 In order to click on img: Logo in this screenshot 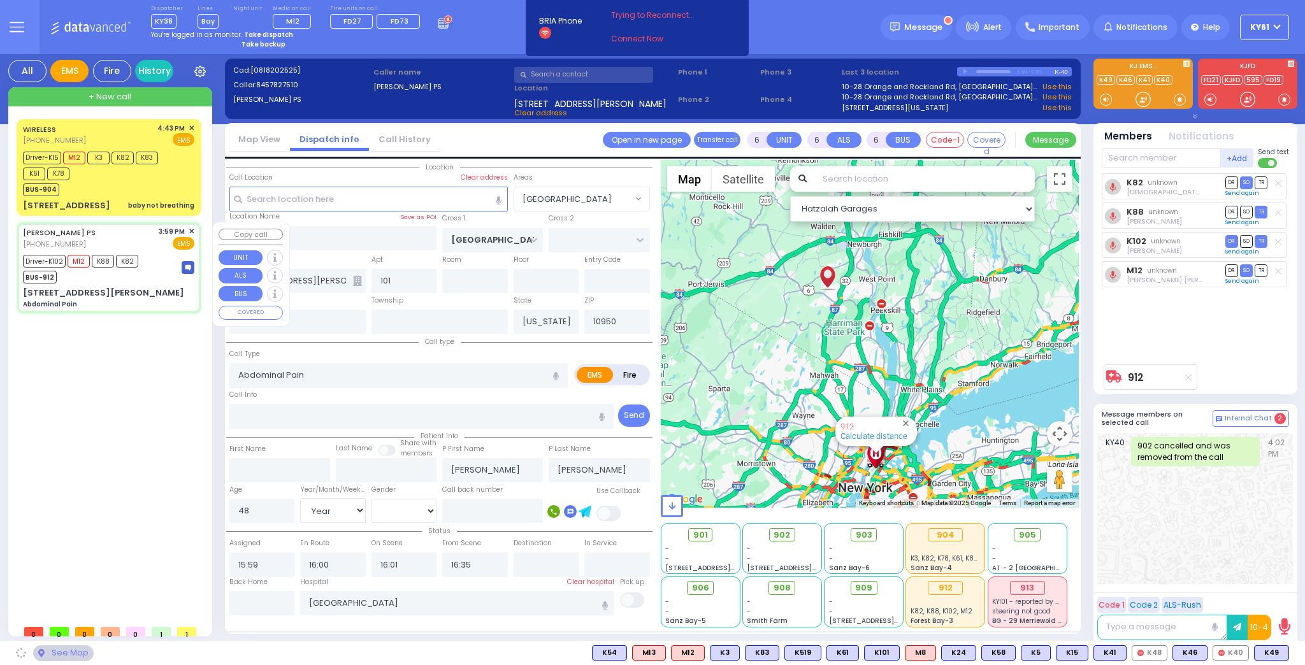, I will do `click(92, 27)`.